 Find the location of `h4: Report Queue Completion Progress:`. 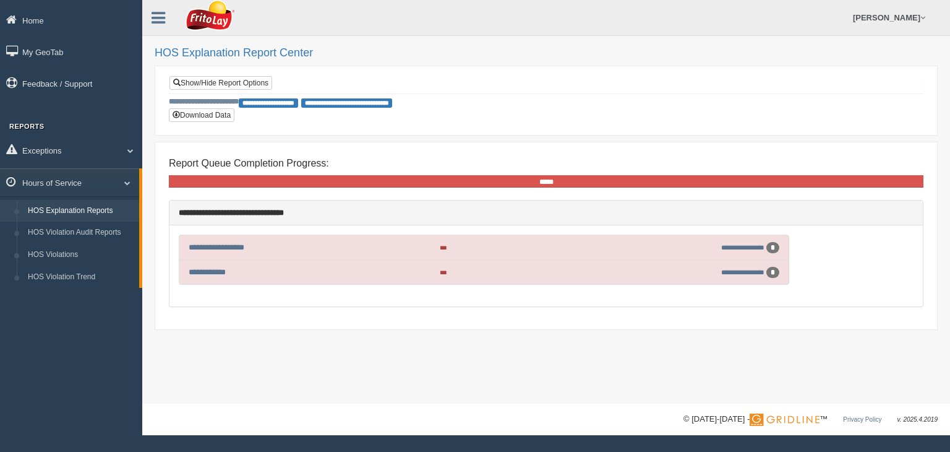

h4: Report Queue Completion Progress: is located at coordinates (546, 163).